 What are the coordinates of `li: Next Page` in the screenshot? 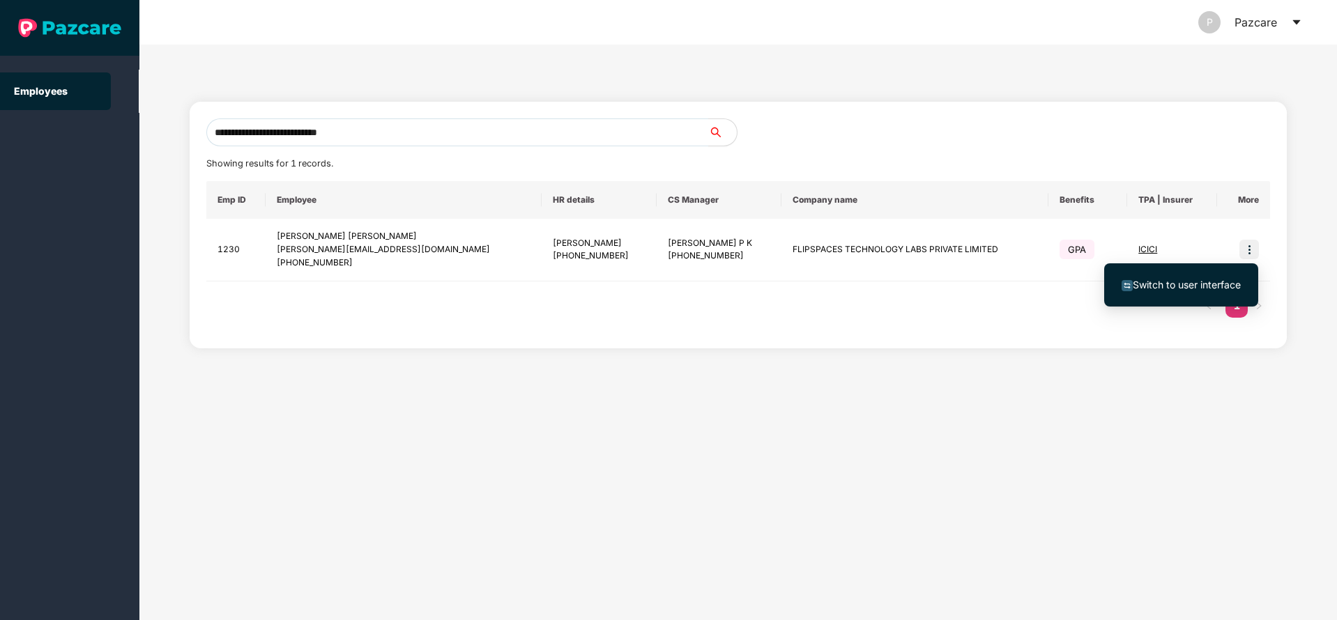 It's located at (1259, 307).